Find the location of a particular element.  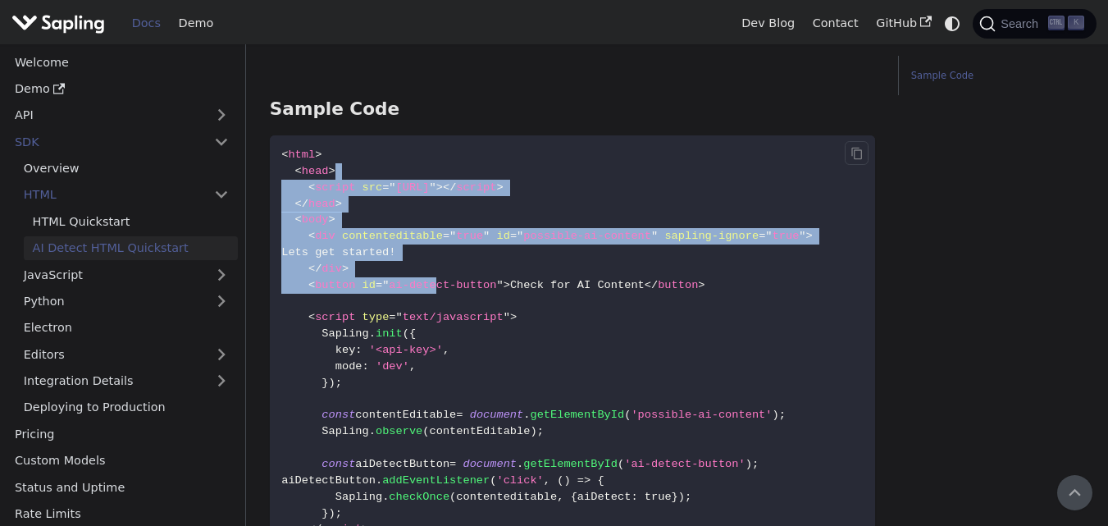

span: mode is located at coordinates (349, 366).